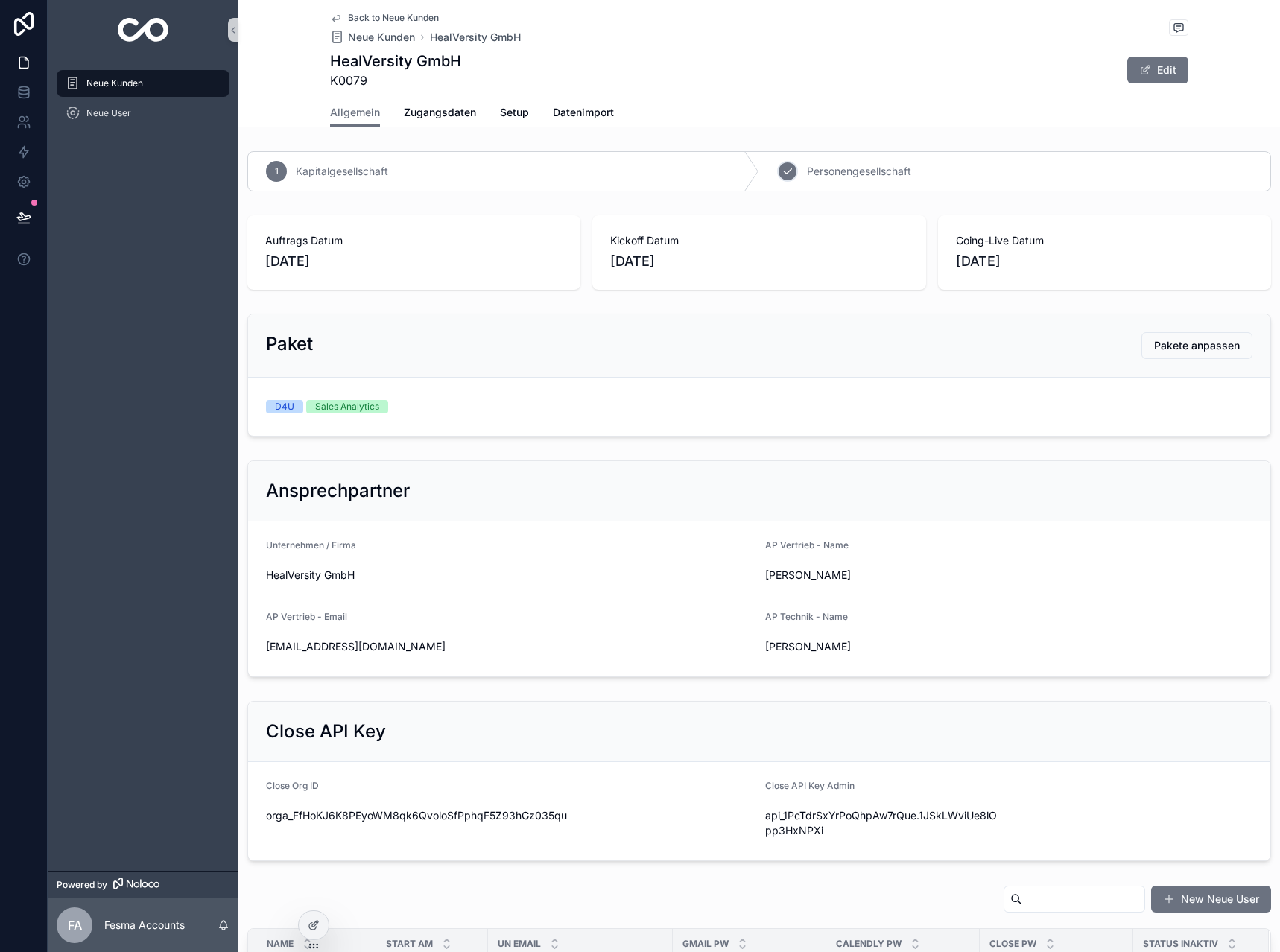 The image size is (1280, 952). I want to click on span: Zugangsdaten, so click(440, 113).